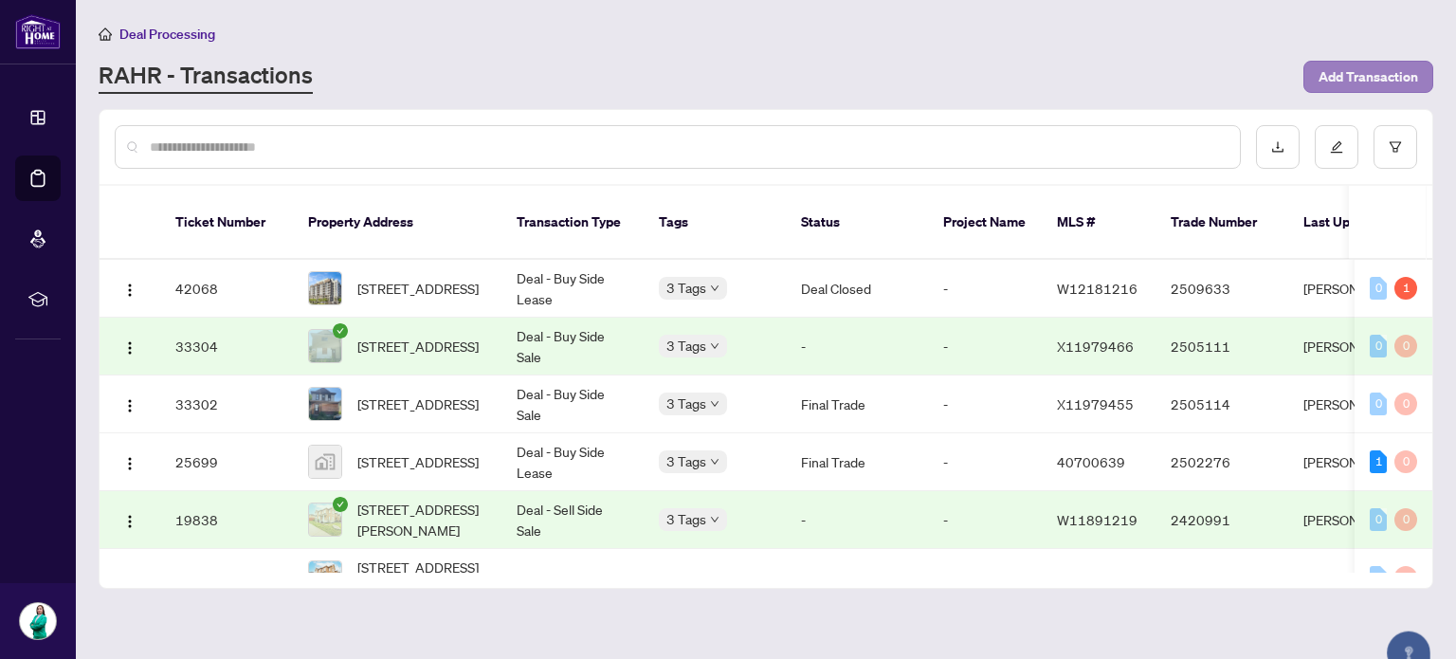 Image resolution: width=1456 pixels, height=659 pixels. I want to click on th: Ticket Number, so click(227, 223).